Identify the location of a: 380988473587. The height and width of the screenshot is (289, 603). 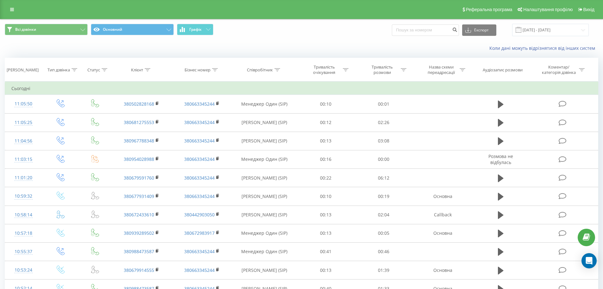
(139, 251).